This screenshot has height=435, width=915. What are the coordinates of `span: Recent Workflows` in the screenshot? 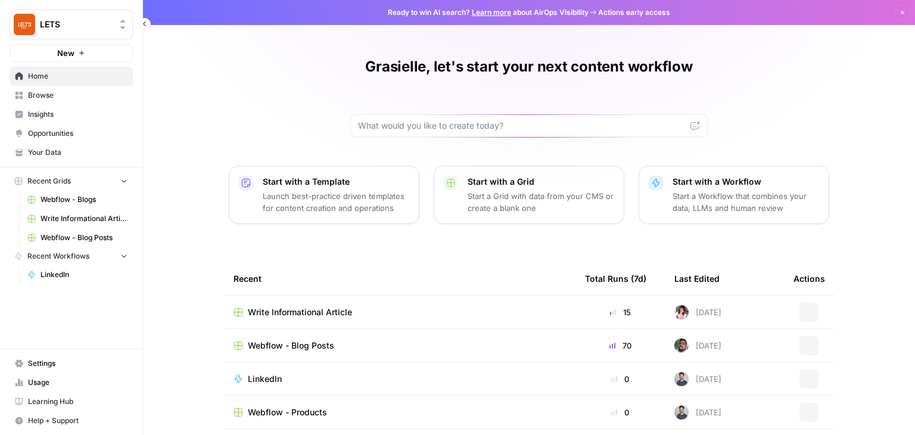 It's located at (58, 256).